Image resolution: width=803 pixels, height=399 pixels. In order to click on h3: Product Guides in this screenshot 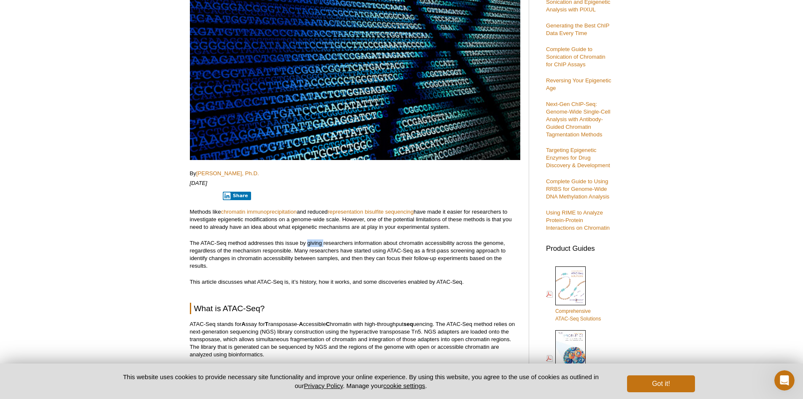, I will do `click(580, 246)`.